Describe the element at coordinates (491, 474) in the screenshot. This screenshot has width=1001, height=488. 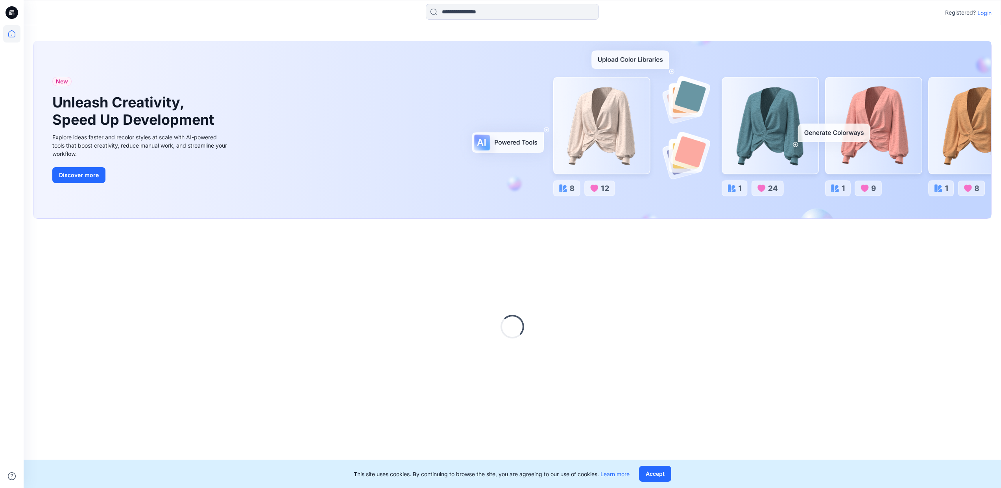
I see `p: This site uses cookies. By continuing to browse the site, you are agreeing to our use of cookies.` at that location.